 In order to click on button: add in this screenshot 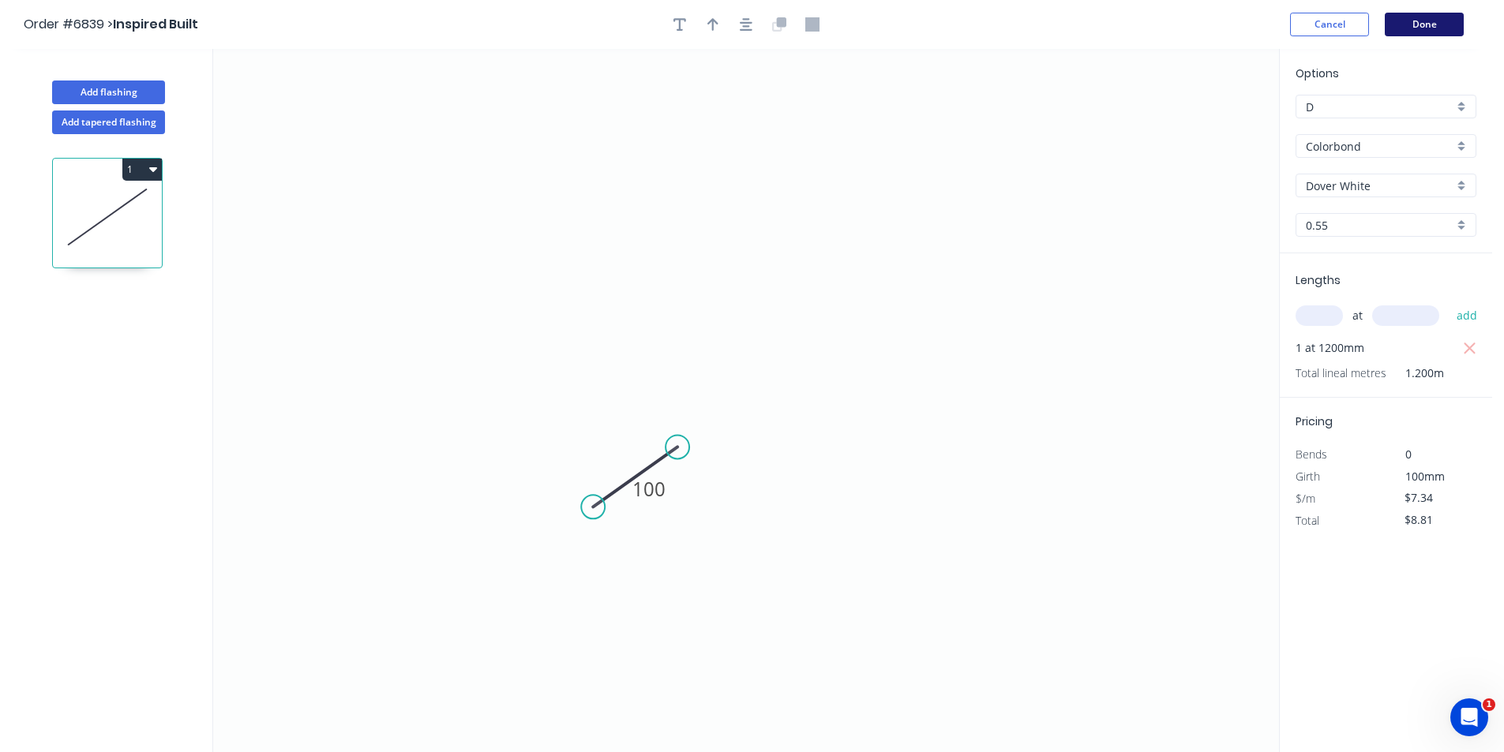, I will do `click(1467, 316)`.